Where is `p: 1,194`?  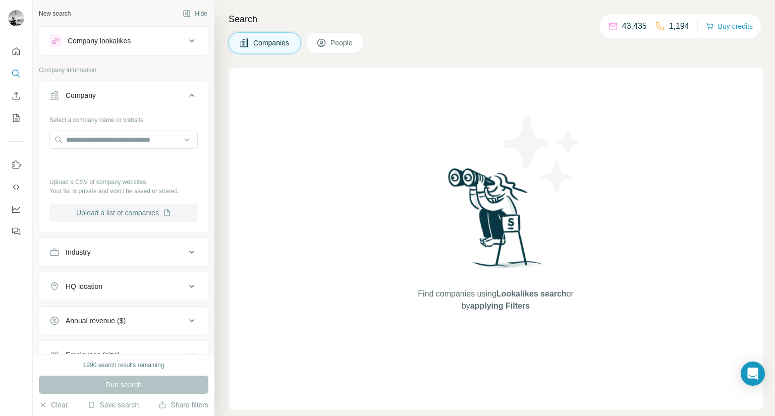
p: 1,194 is located at coordinates (679, 26).